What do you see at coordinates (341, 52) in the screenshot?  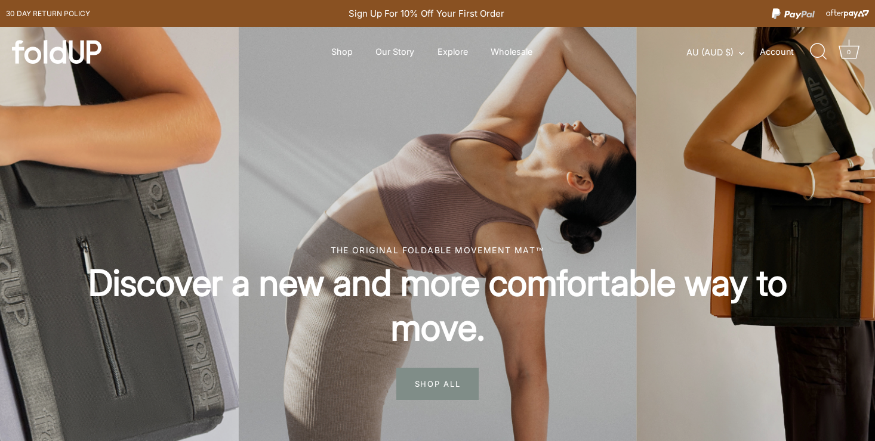 I see `a: Shop` at bounding box center [341, 52].